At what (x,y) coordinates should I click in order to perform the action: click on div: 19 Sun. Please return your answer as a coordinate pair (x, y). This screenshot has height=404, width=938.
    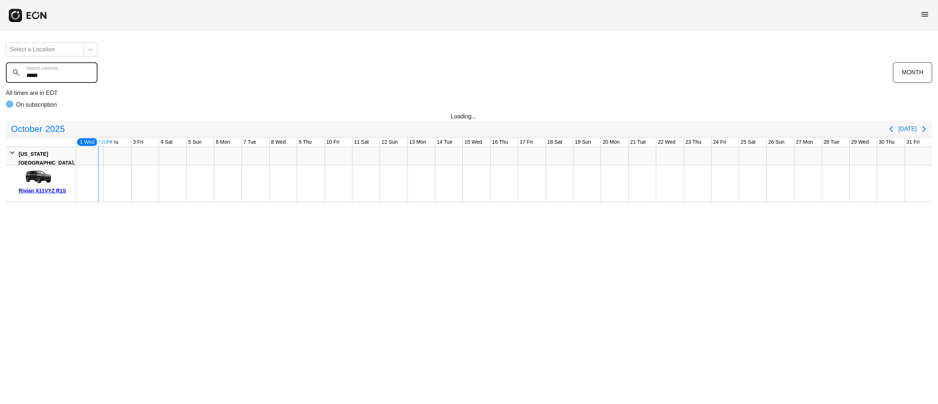
    Looking at the image, I should click on (583, 142).